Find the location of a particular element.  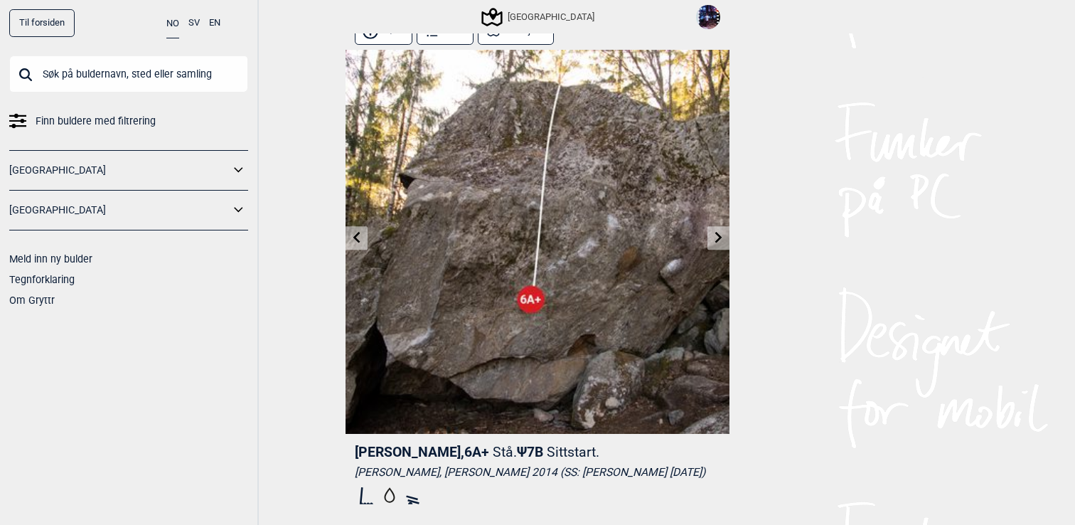

span: Finn buldere med filtrering is located at coordinates (95, 121).